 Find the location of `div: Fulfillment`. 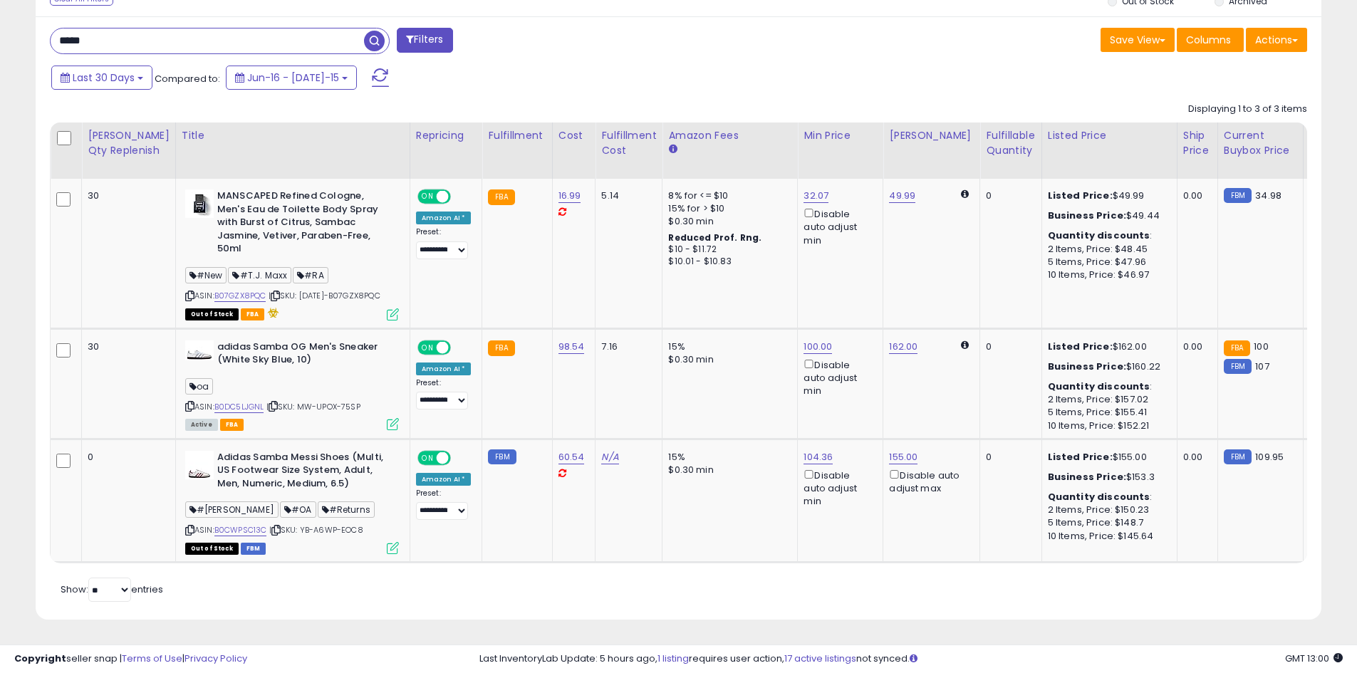

div: Fulfillment is located at coordinates (517, 135).